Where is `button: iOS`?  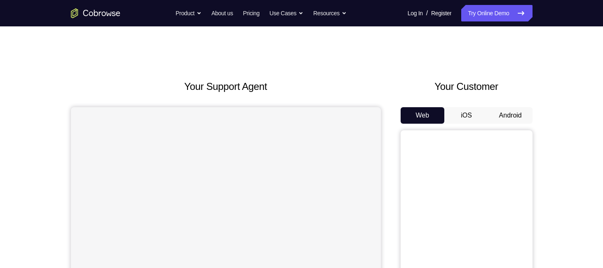 button: iOS is located at coordinates (466, 115).